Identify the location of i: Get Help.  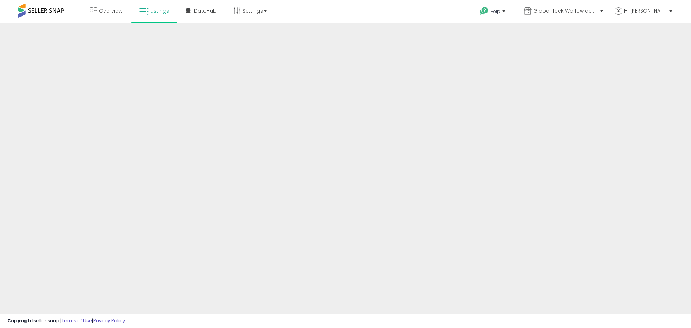
(484, 11).